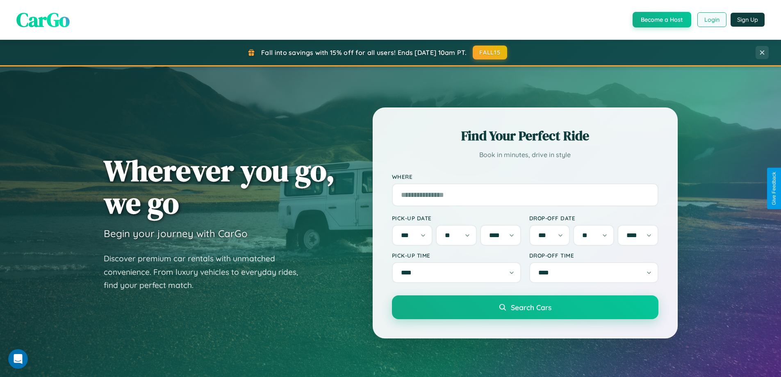 Image resolution: width=781 pixels, height=377 pixels. I want to click on span: Search Cars, so click(531, 307).